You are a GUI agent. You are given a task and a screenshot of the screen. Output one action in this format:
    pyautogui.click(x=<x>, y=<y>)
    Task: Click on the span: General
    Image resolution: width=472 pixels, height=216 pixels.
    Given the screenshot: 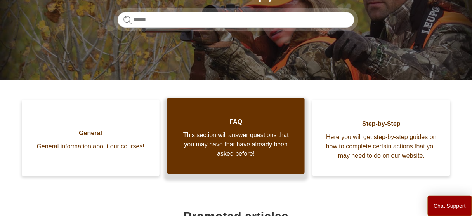 What is the action you would take?
    pyautogui.click(x=90, y=133)
    